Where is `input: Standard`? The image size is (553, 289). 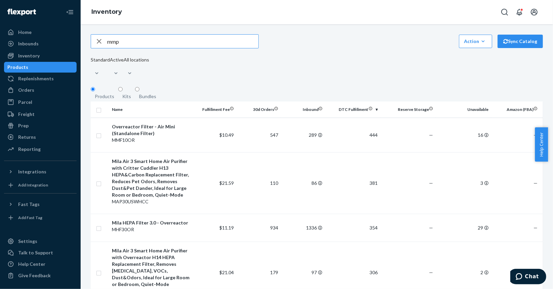
input: Standard is located at coordinates (91, 66).